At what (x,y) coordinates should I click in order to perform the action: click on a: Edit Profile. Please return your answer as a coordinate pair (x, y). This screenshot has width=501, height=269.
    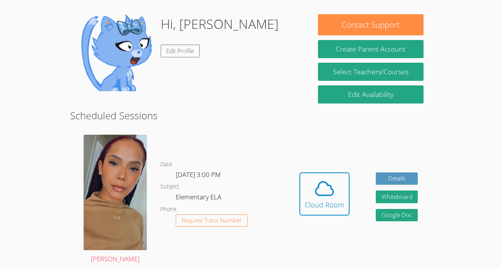
    Looking at the image, I should click on (180, 51).